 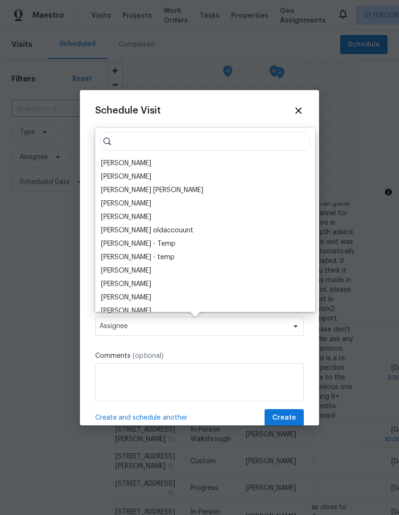 I want to click on label: Home, so click(x=200, y=132).